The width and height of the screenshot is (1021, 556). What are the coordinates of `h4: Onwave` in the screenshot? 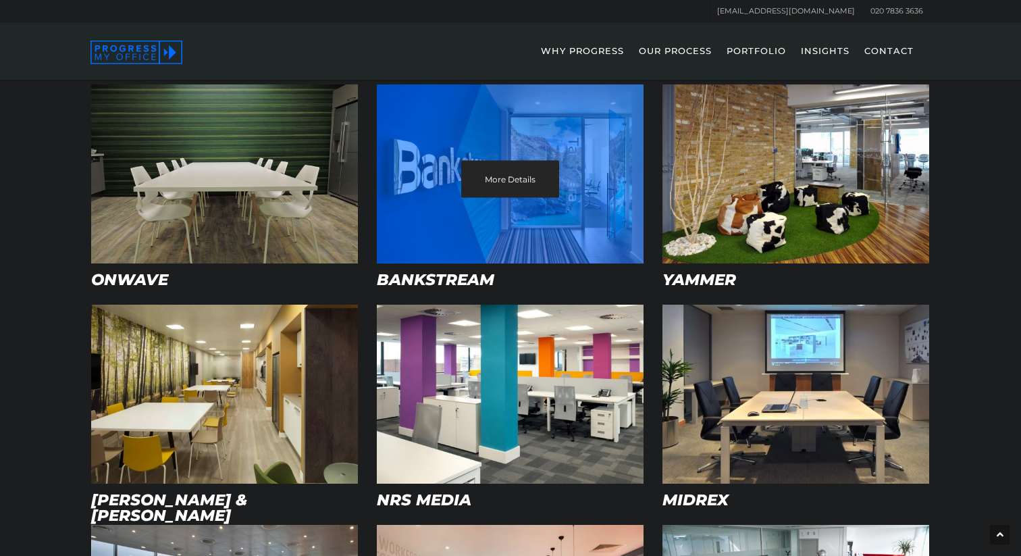 It's located at (184, 280).